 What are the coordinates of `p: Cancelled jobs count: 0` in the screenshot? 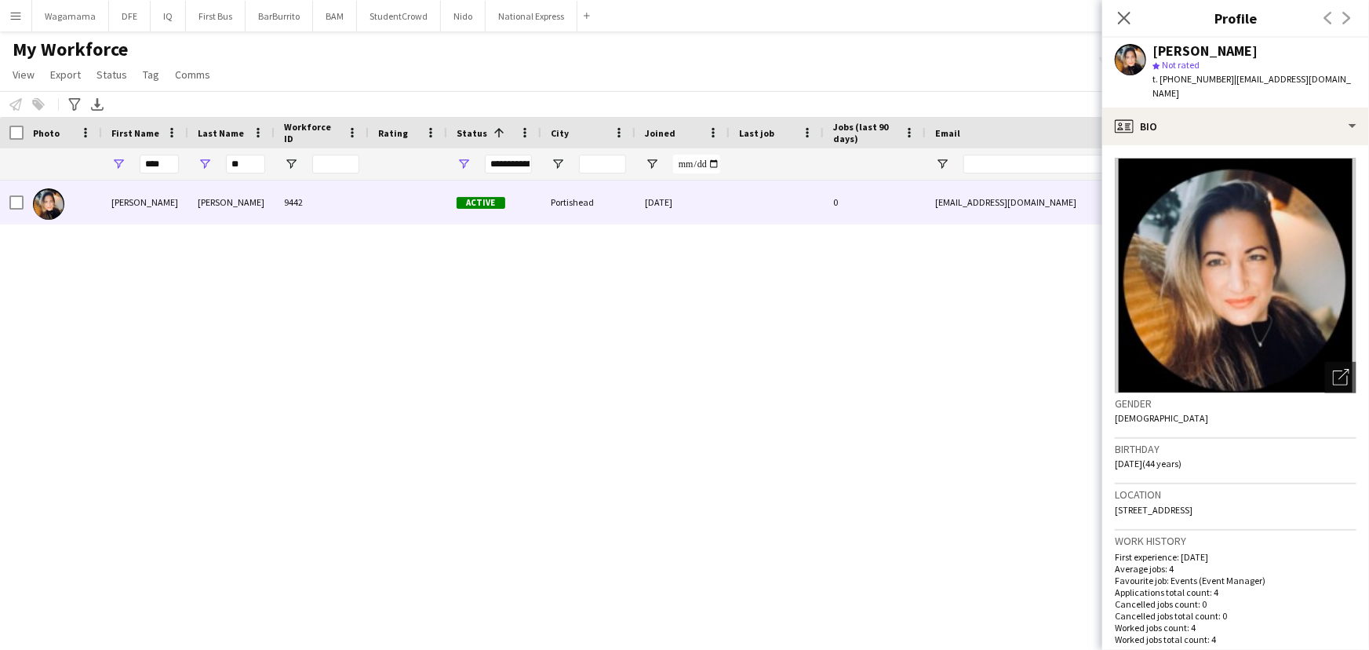 It's located at (1236, 603).